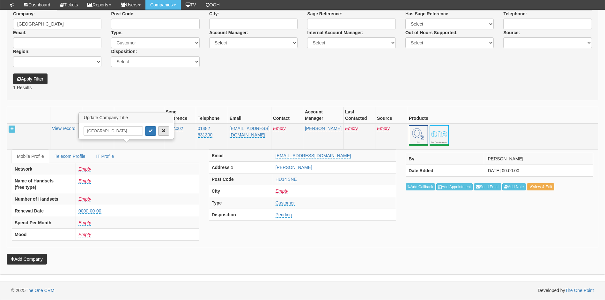 Image resolution: width=605 pixels, height=300 pixels. I want to click on label: Email:, so click(20, 33).